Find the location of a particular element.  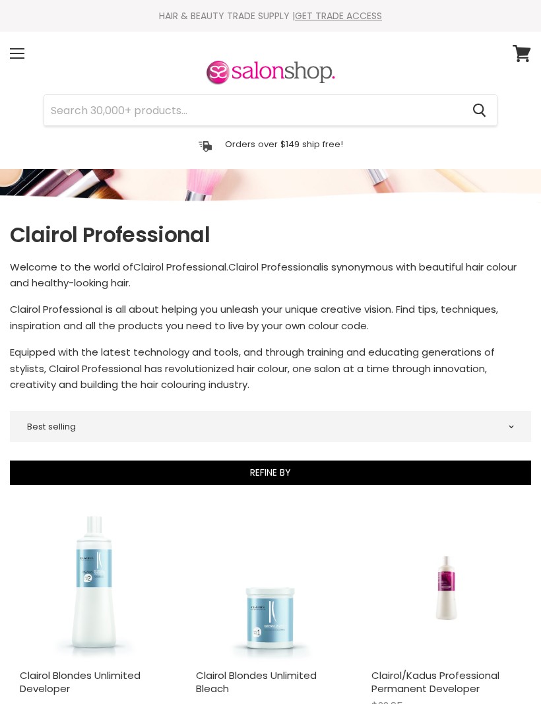

form: Product is located at coordinates (271, 110).